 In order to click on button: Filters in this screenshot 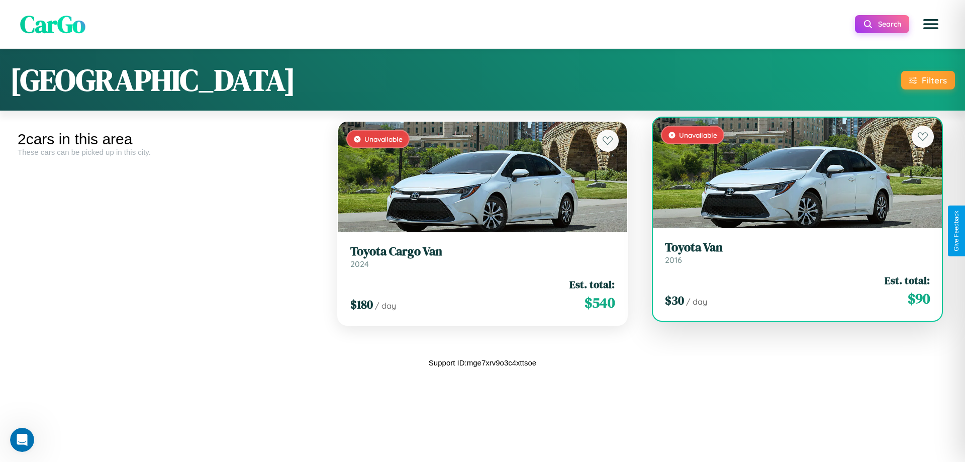, I will do `click(928, 80)`.